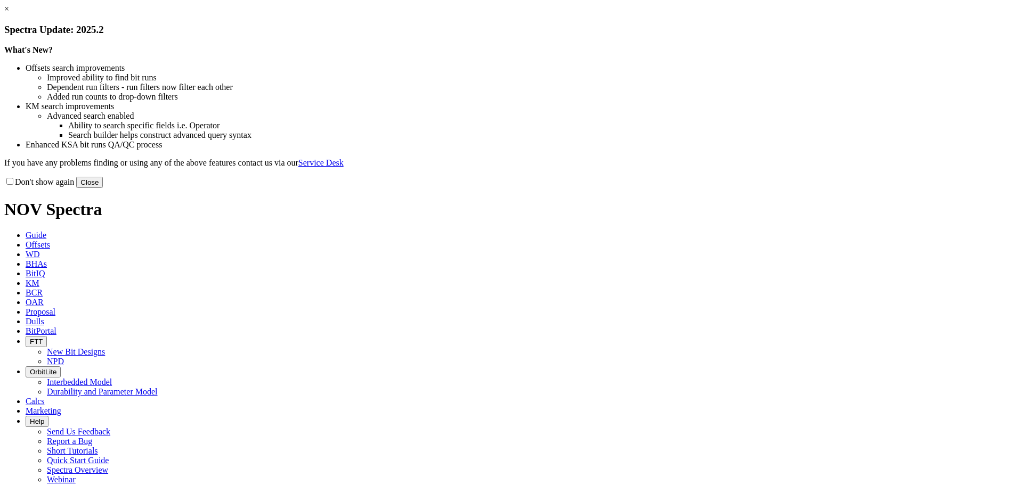  What do you see at coordinates (533, 87) in the screenshot?
I see `li: Dependent run filters - run filters now filter each other` at bounding box center [533, 87].